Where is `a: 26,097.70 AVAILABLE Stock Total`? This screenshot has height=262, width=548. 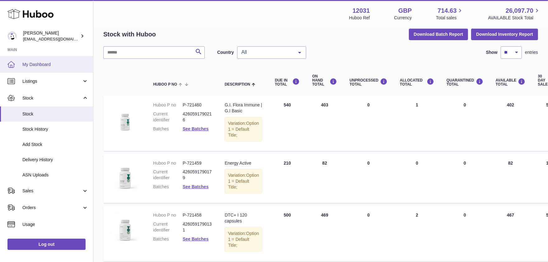
a: 26,097.70 AVAILABLE Stock Total is located at coordinates (515, 14).